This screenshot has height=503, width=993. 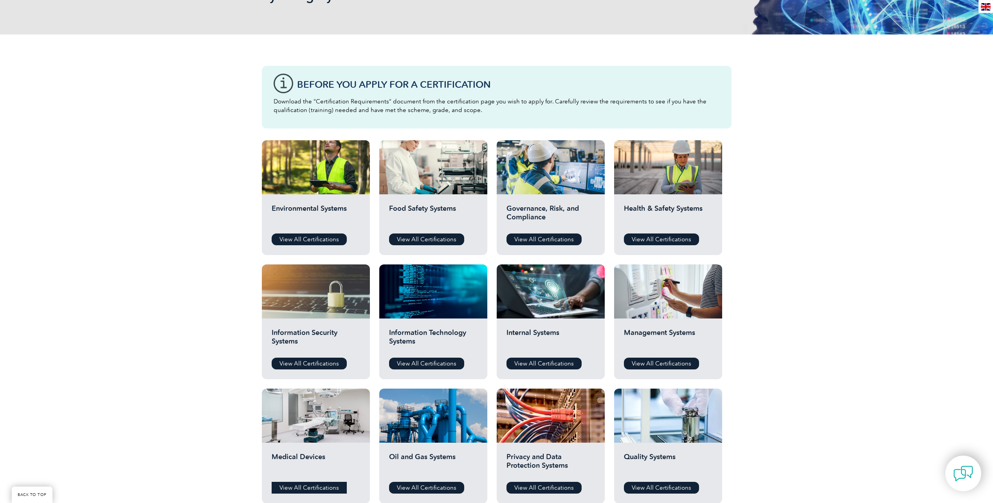 What do you see at coordinates (433, 464) in the screenshot?
I see `h2: Oil and Gas Systems` at bounding box center [433, 464].